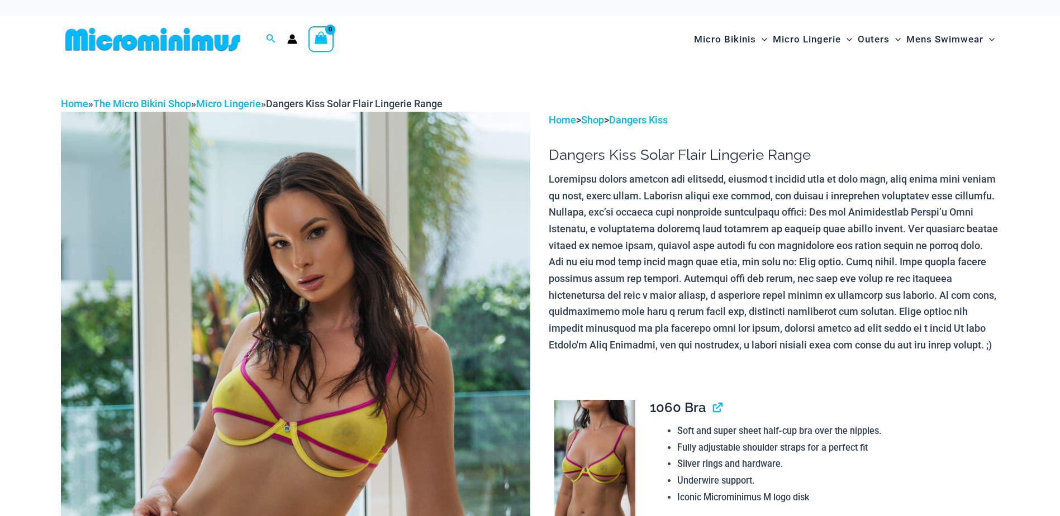  I want to click on h1: Dangers Kiss Solar Flair Lingerie Range, so click(774, 155).